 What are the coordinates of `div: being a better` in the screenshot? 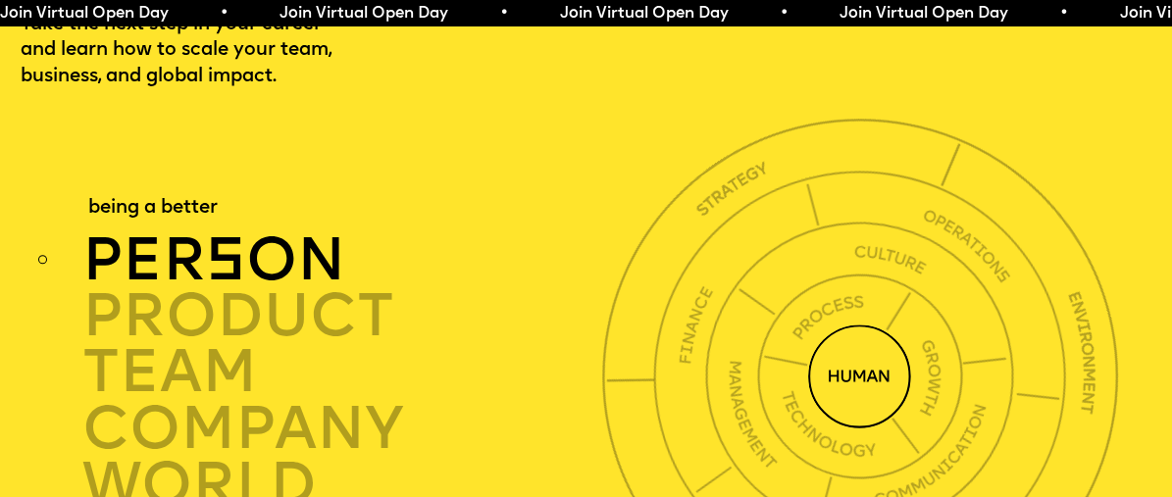 It's located at (153, 209).